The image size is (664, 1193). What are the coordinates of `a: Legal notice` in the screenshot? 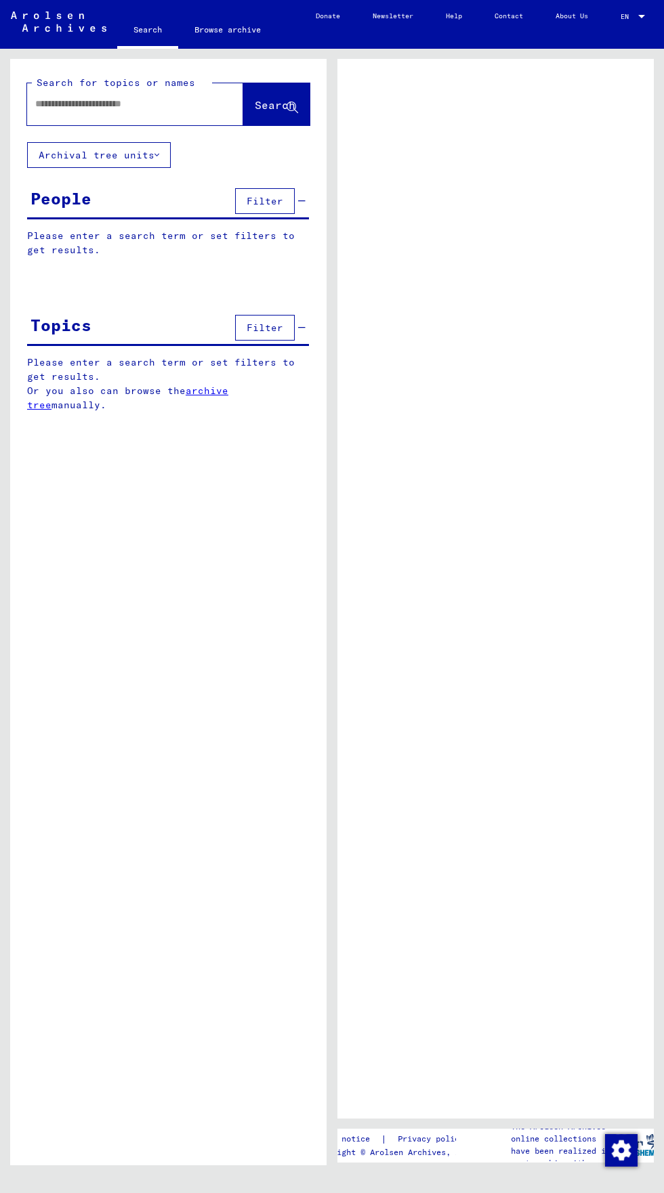 It's located at (347, 1139).